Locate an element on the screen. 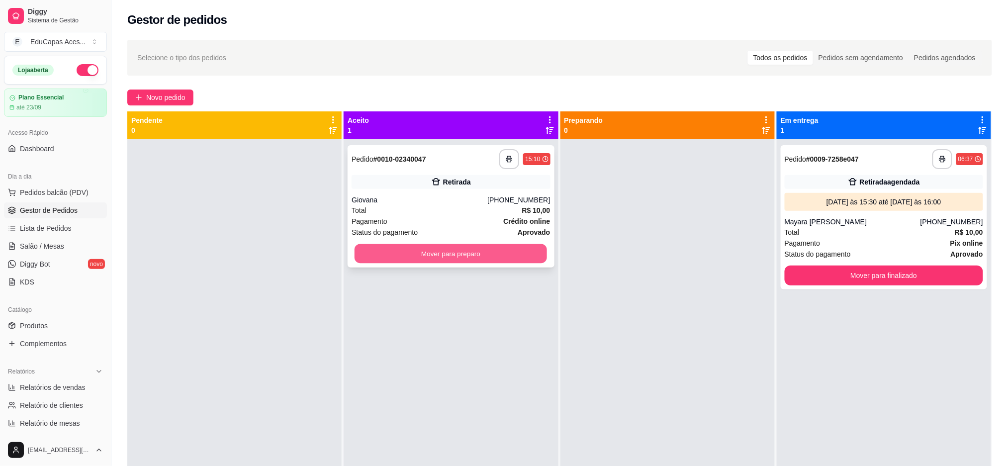 Image resolution: width=1008 pixels, height=466 pixels. span: Sistema de Gestão is located at coordinates (65, 20).